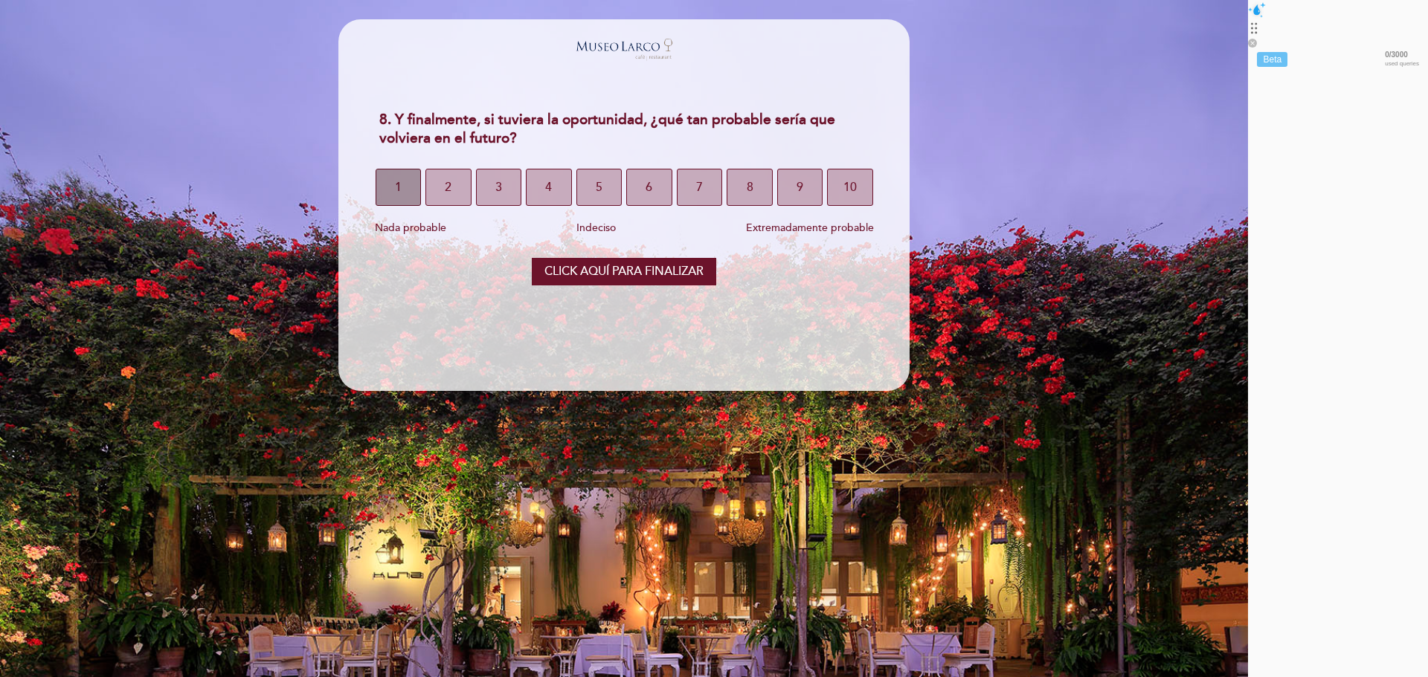  What do you see at coordinates (498, 187) in the screenshot?
I see `span: 3` at bounding box center [498, 187].